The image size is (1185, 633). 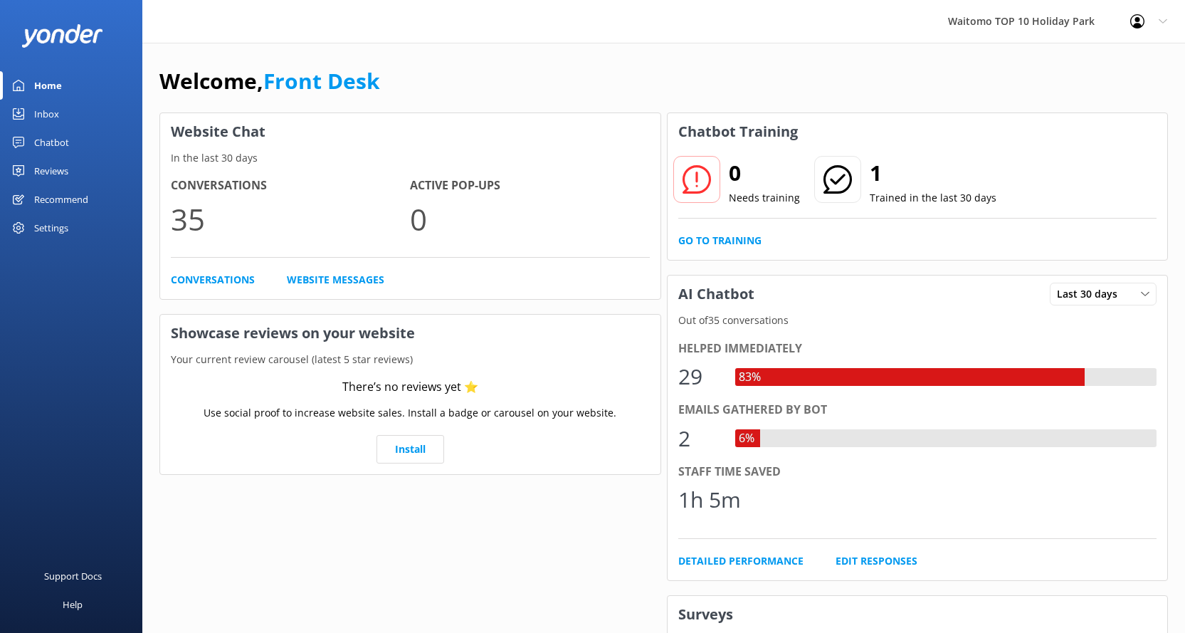 What do you see at coordinates (918, 410) in the screenshot?
I see `div: Emails gathered by bot` at bounding box center [918, 410].